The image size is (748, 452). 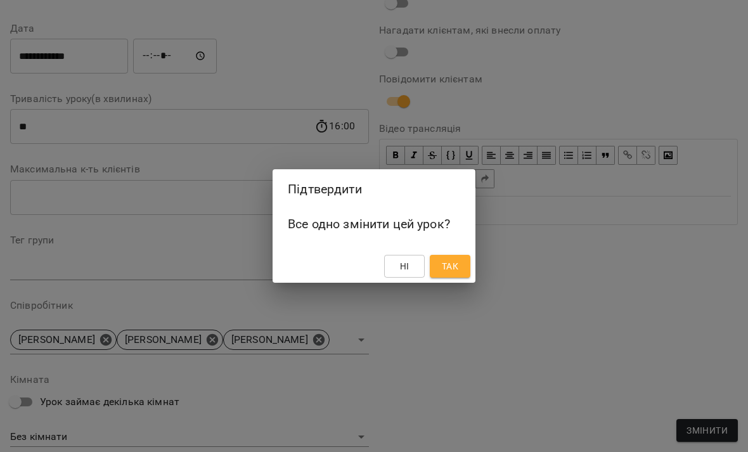 What do you see at coordinates (374, 189) in the screenshot?
I see `h2: Підтвердити` at bounding box center [374, 189].